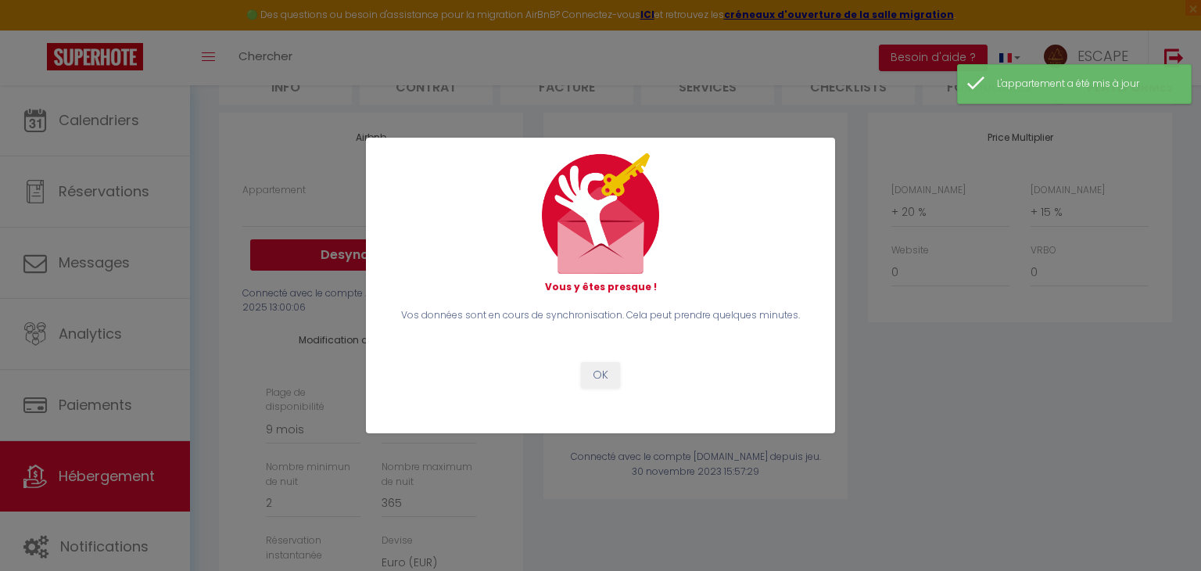 The width and height of the screenshot is (1201, 571). Describe the element at coordinates (1086, 84) in the screenshot. I see `div: L'appartement a été mis à jour` at that location.